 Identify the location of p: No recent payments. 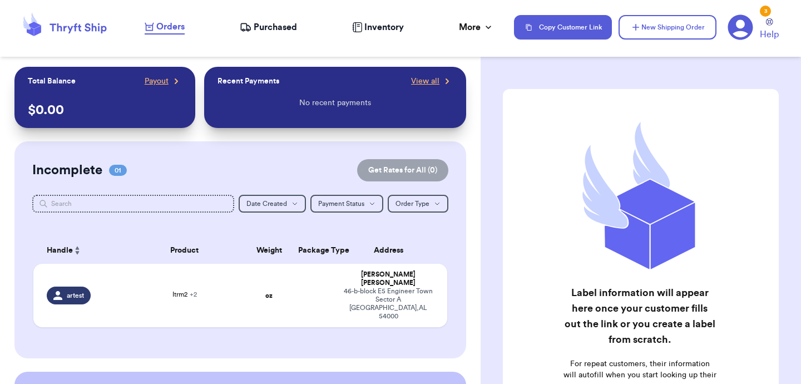
(335, 103).